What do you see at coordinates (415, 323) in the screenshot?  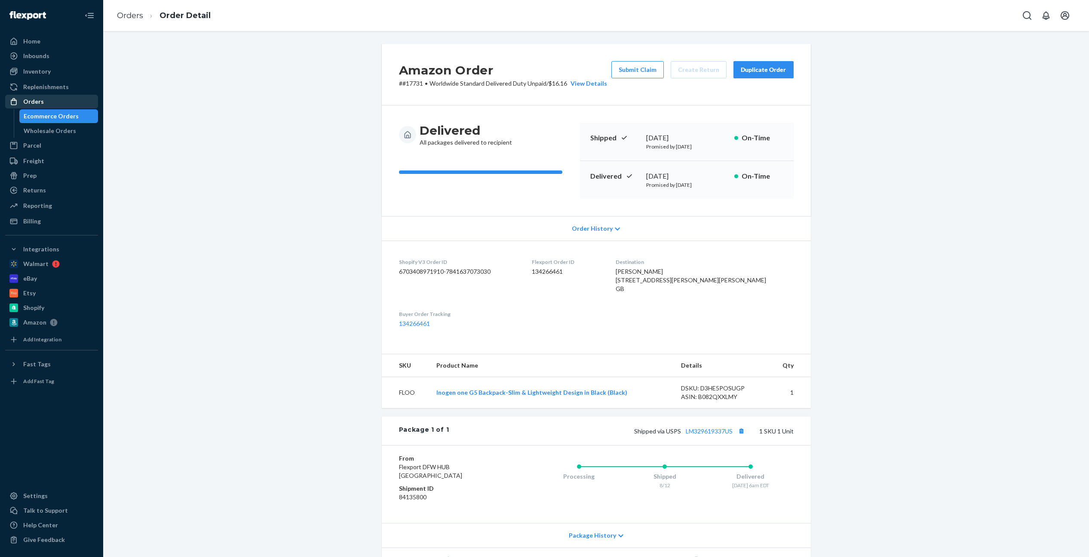 I see `a: 134266461` at bounding box center [415, 323].